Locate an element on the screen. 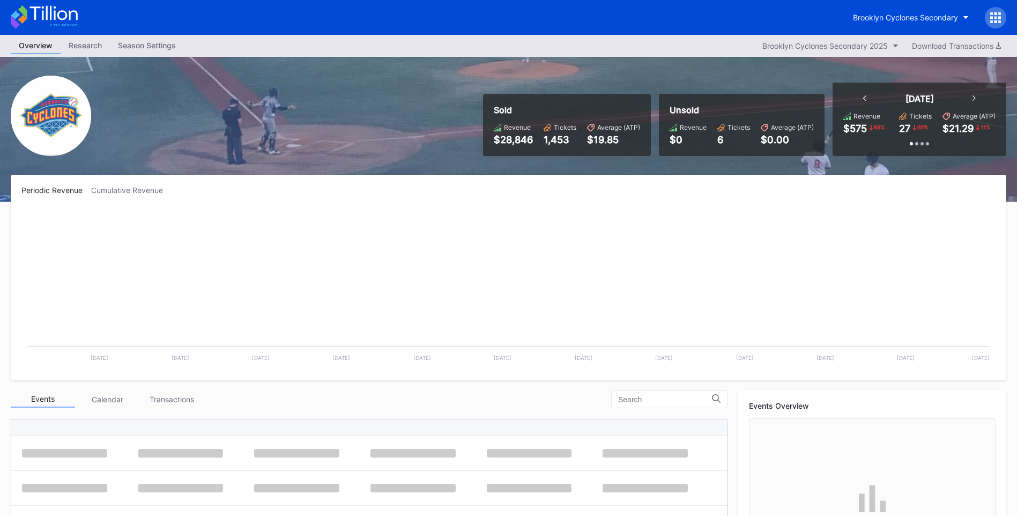 The width and height of the screenshot is (1017, 516). div: Periodic Revenue is located at coordinates (56, 190).